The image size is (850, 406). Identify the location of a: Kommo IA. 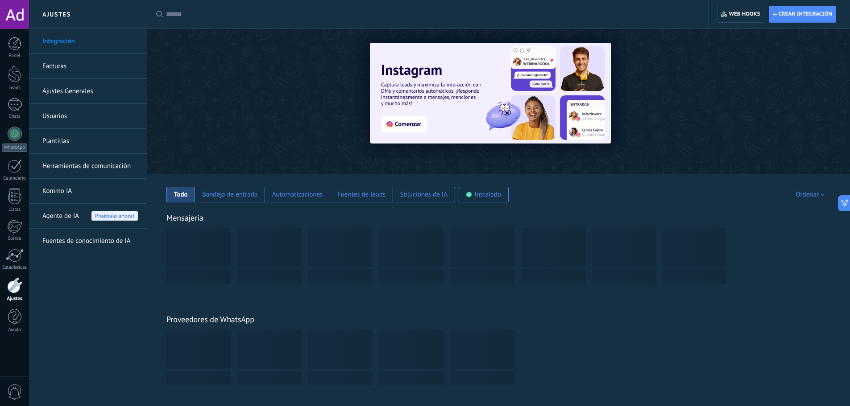
(90, 191).